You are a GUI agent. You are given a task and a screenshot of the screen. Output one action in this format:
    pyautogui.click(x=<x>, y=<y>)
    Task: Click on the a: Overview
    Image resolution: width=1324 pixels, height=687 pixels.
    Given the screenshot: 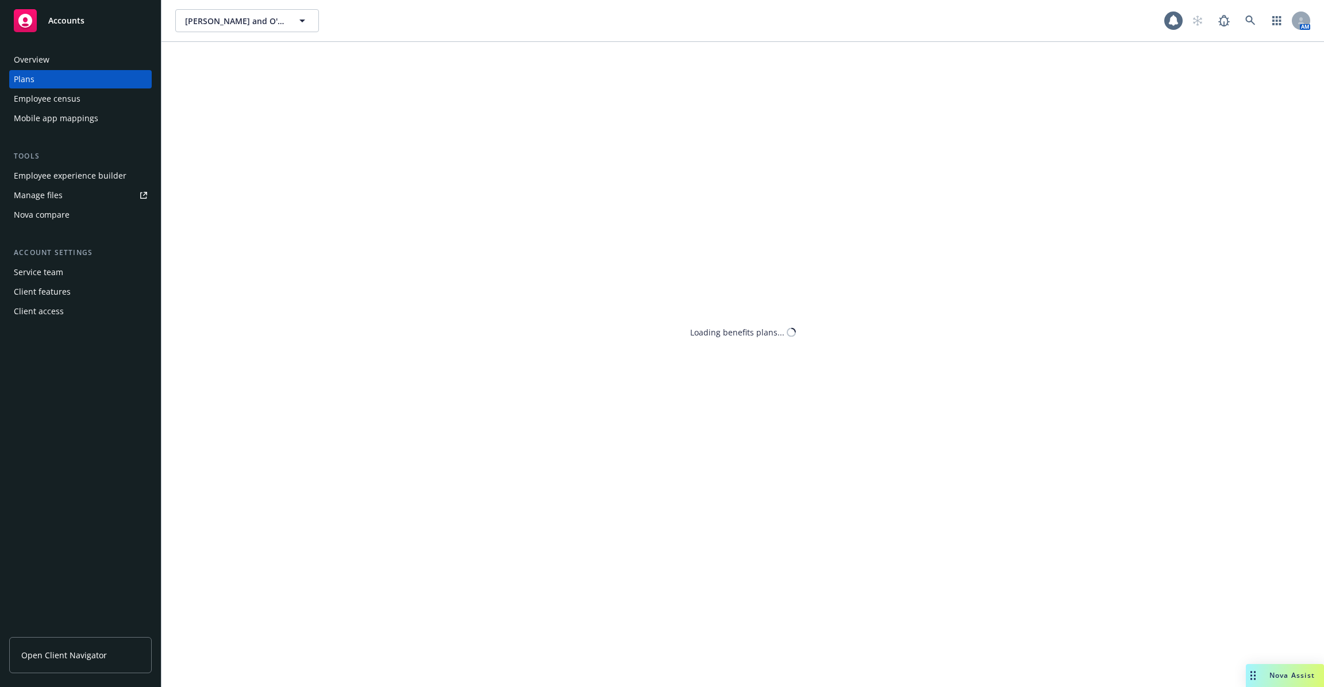 What is the action you would take?
    pyautogui.click(x=80, y=60)
    